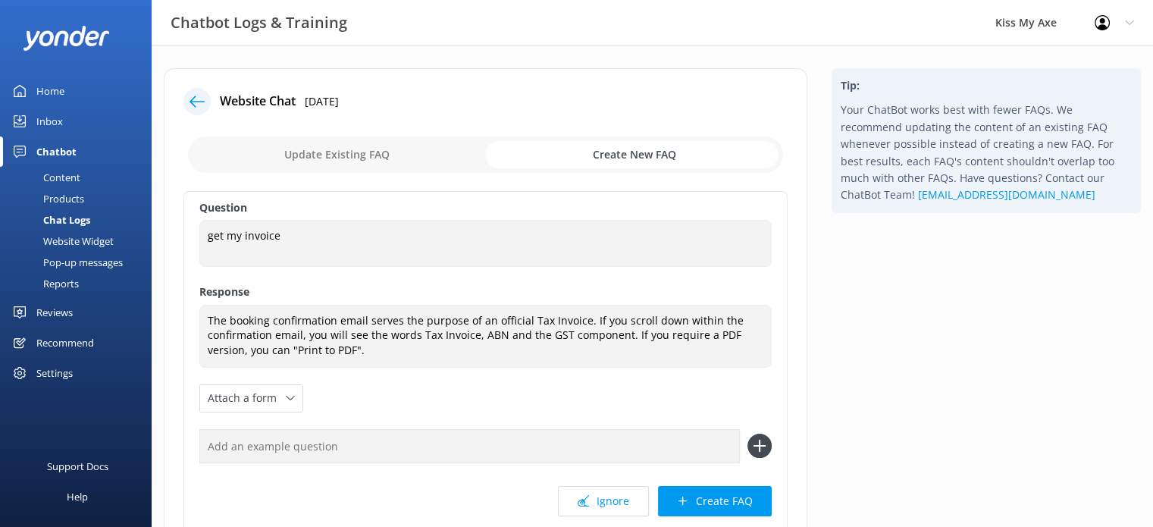 The height and width of the screenshot is (527, 1153). What do you see at coordinates (259, 23) in the screenshot?
I see `h3: Chatbot Logs & Training` at bounding box center [259, 23].